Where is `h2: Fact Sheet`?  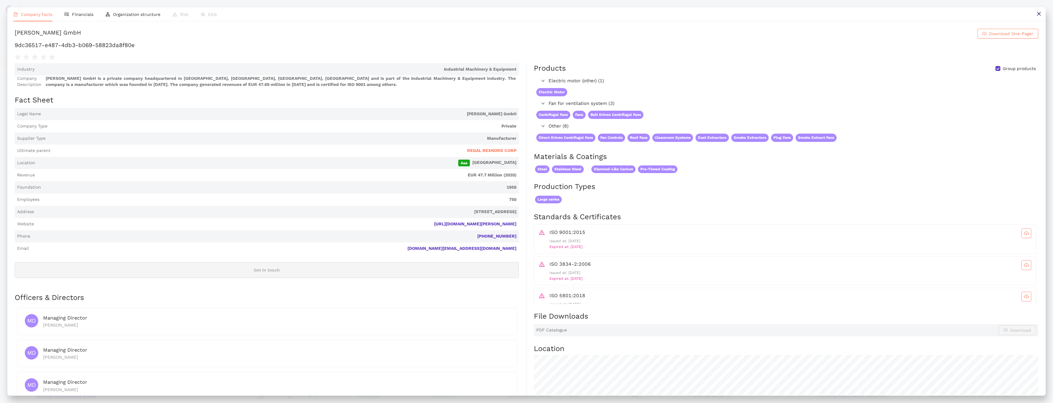
h2: Fact Sheet is located at coordinates (267, 100).